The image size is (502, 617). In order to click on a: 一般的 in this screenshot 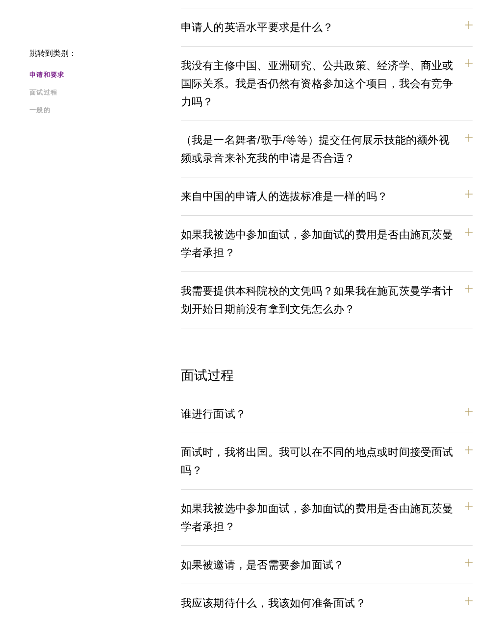, I will do `click(102, 110)`.